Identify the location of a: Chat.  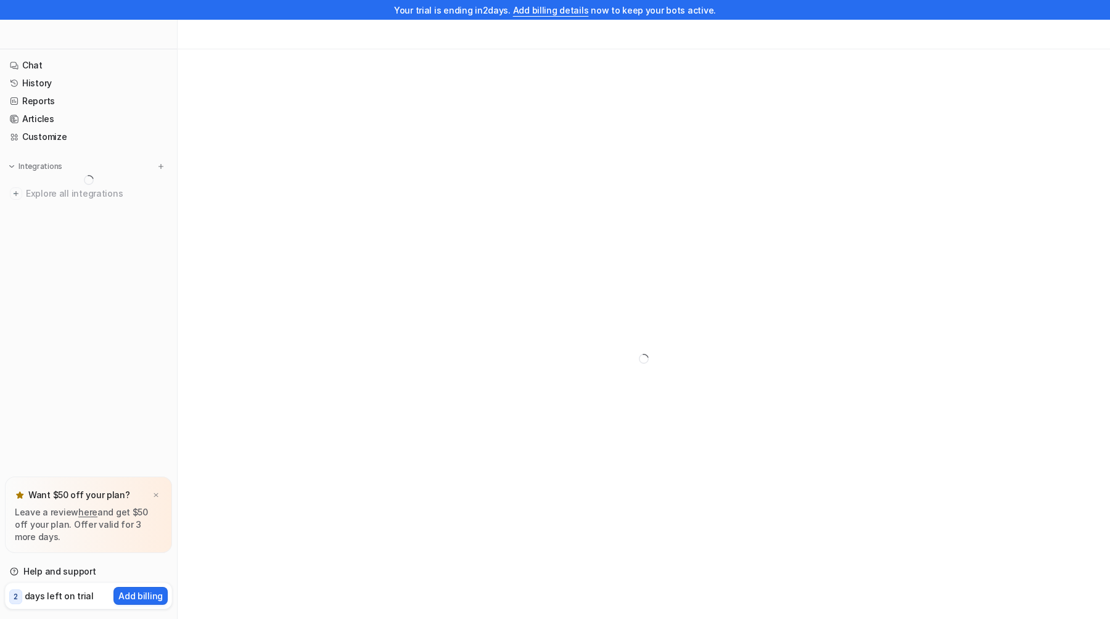
(88, 65).